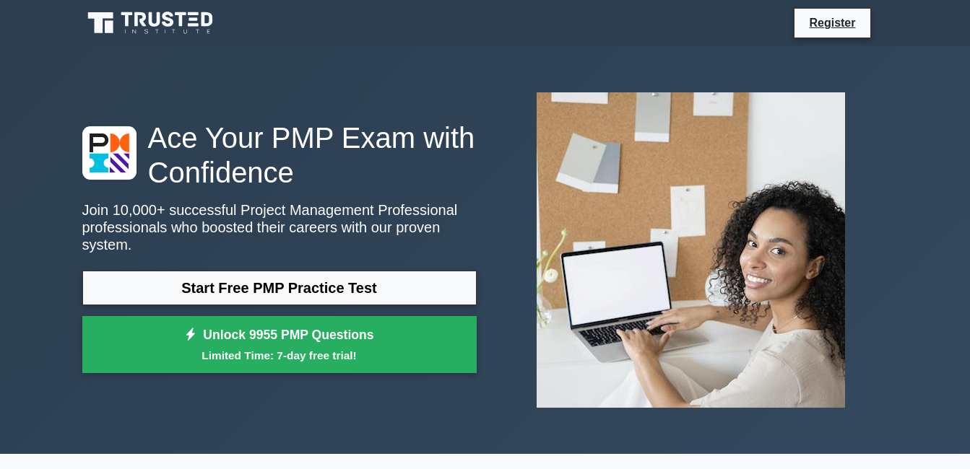  I want to click on p: Join 10,000+ successful Project Management Professional professionals who boosted their careers w..., so click(279, 227).